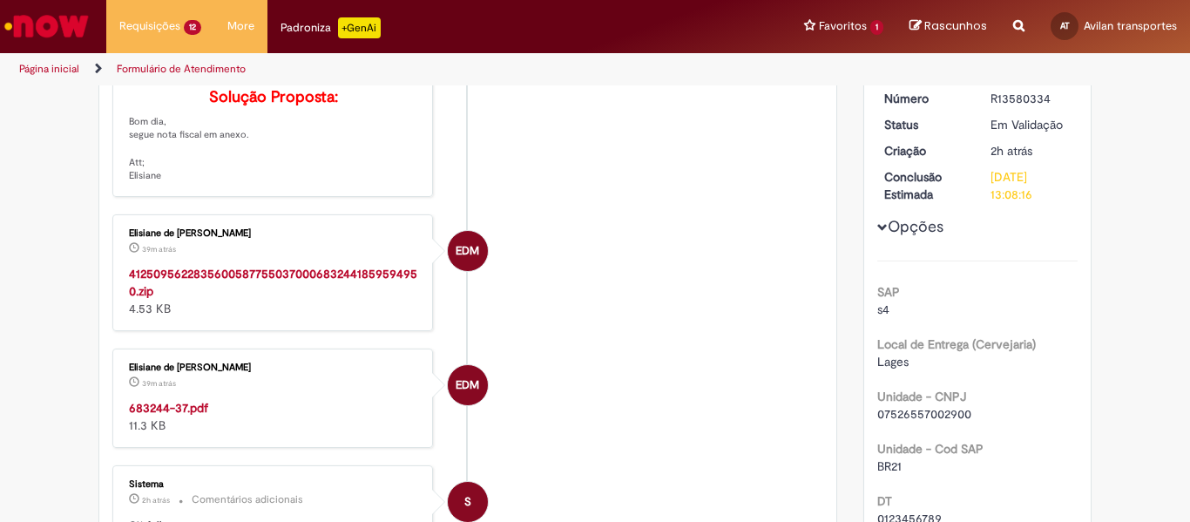  Describe the element at coordinates (924, 98) in the screenshot. I see `dt: Número` at that location.